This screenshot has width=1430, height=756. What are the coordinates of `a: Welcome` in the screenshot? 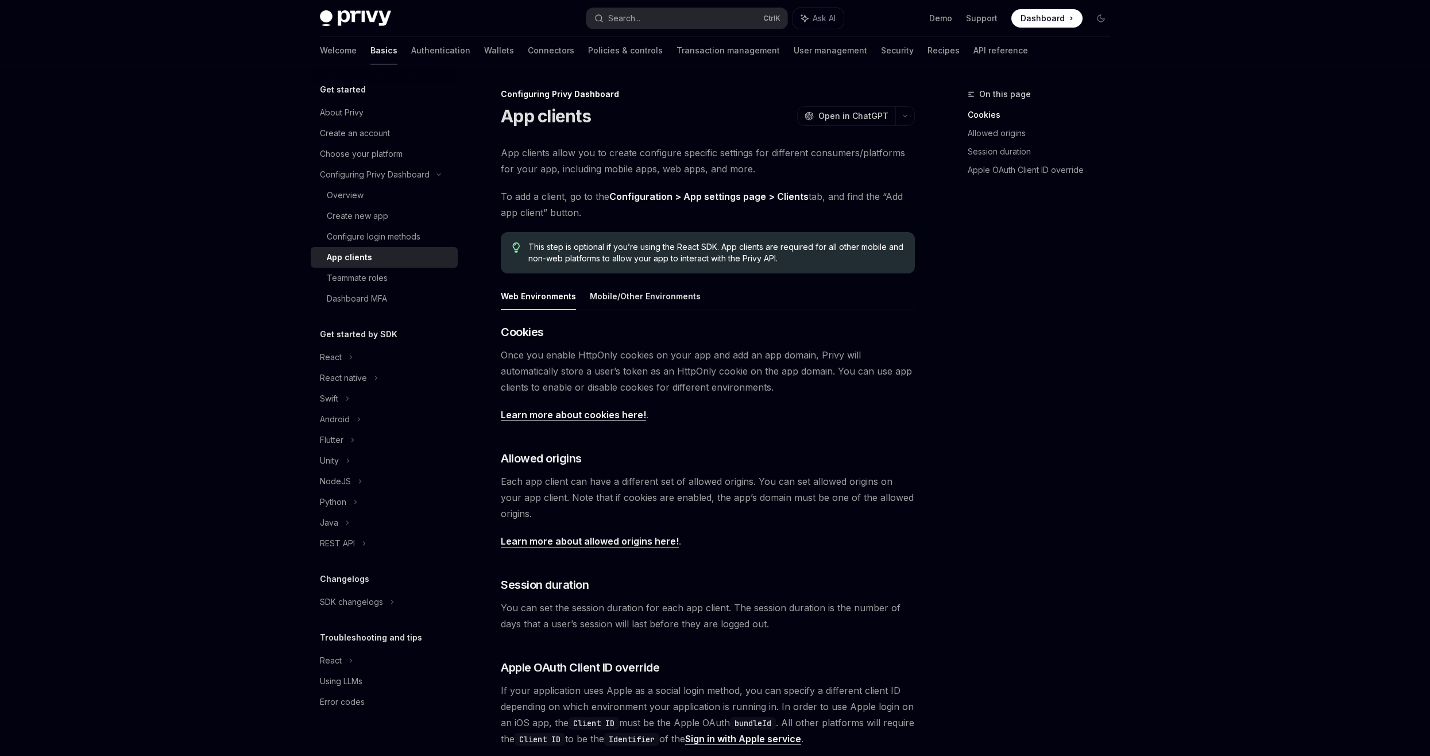 It's located at (338, 51).